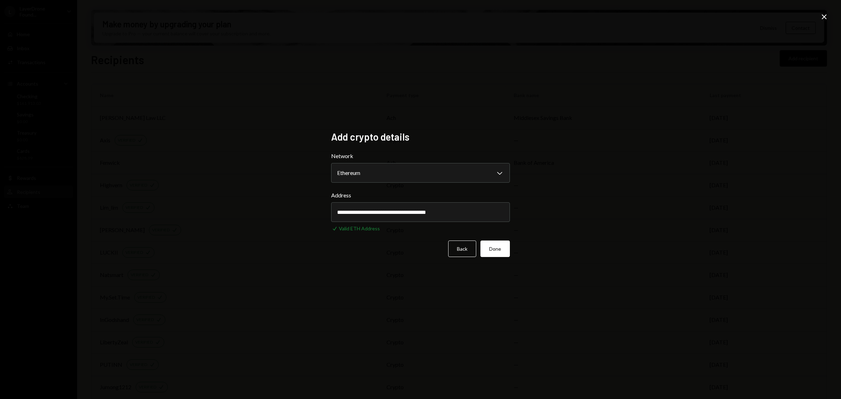 The image size is (841, 399). I want to click on label: Address, so click(420, 195).